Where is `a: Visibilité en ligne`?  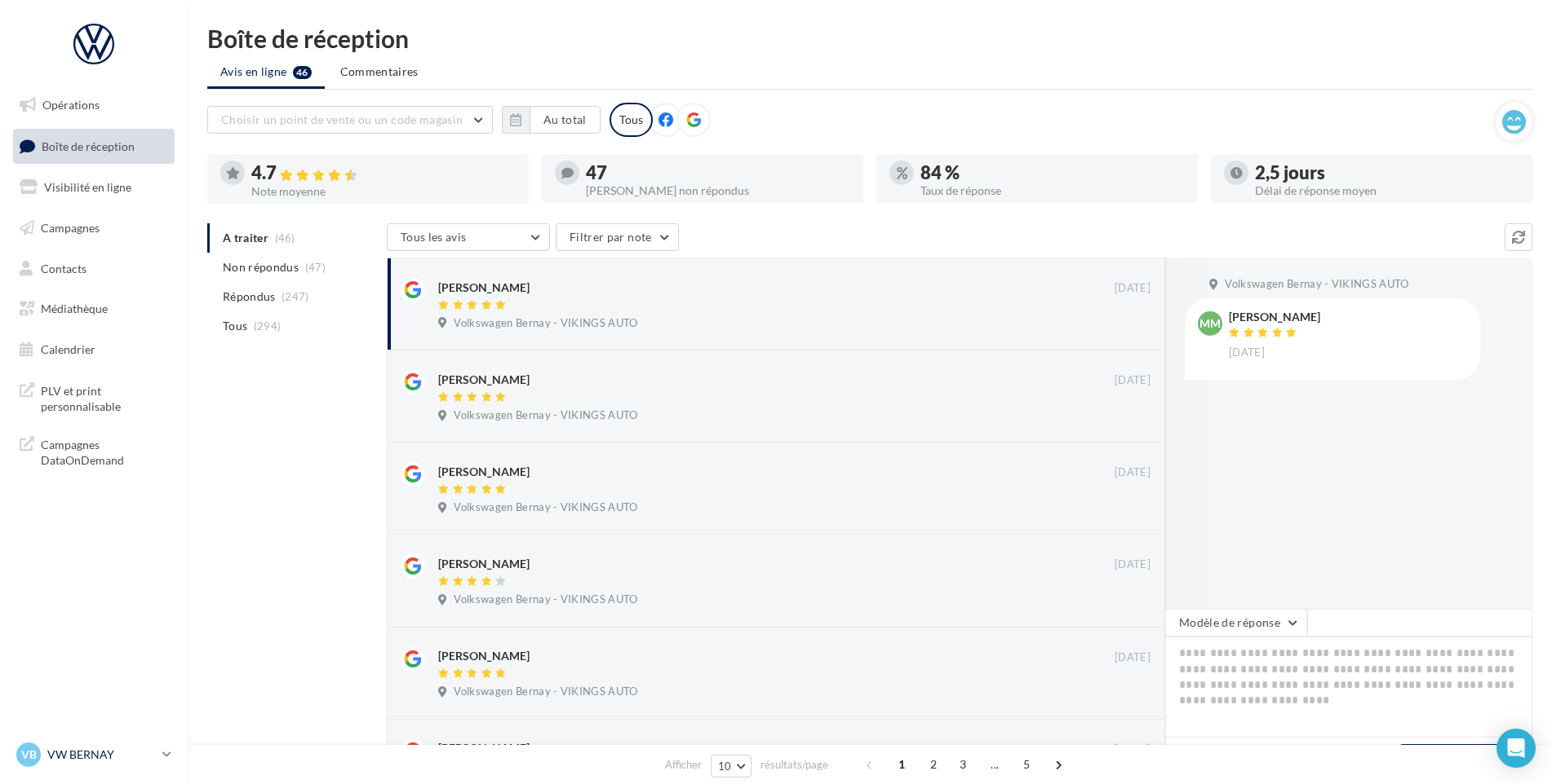 a: Visibilité en ligne is located at coordinates (94, 188).